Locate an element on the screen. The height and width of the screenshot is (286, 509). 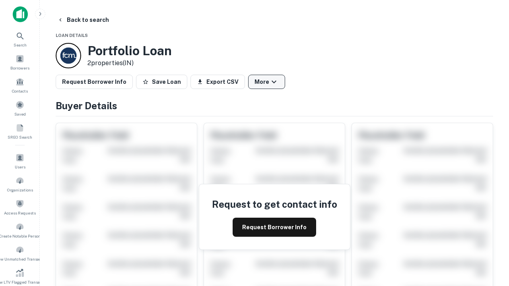
span: Access Requests is located at coordinates (20, 213).